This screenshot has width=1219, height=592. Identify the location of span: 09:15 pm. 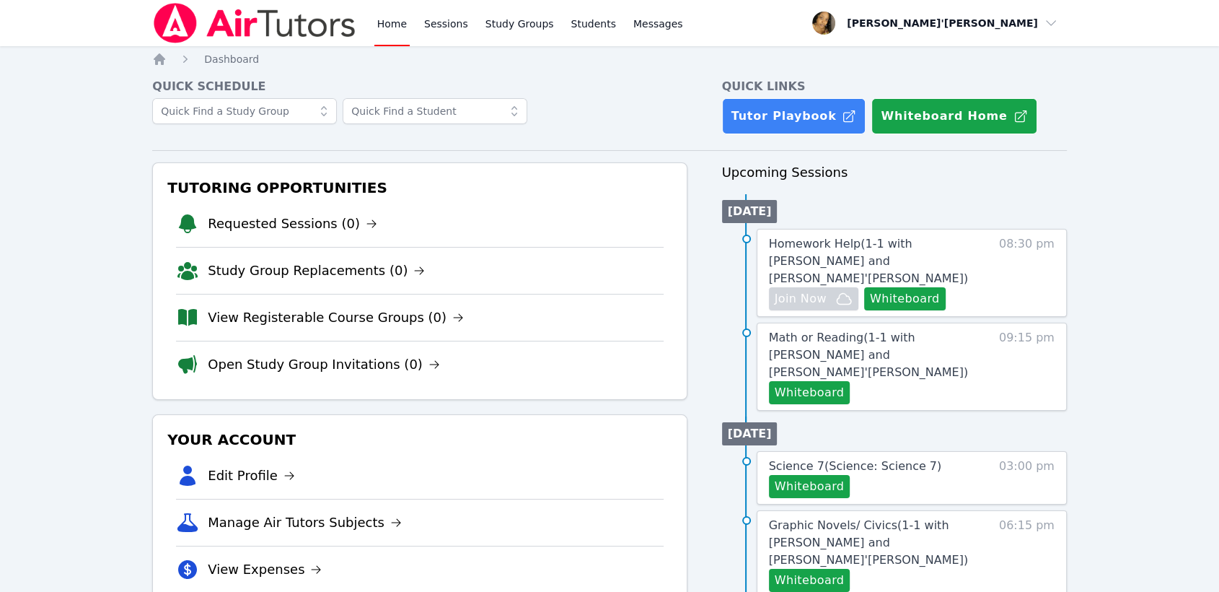
(1027, 367).